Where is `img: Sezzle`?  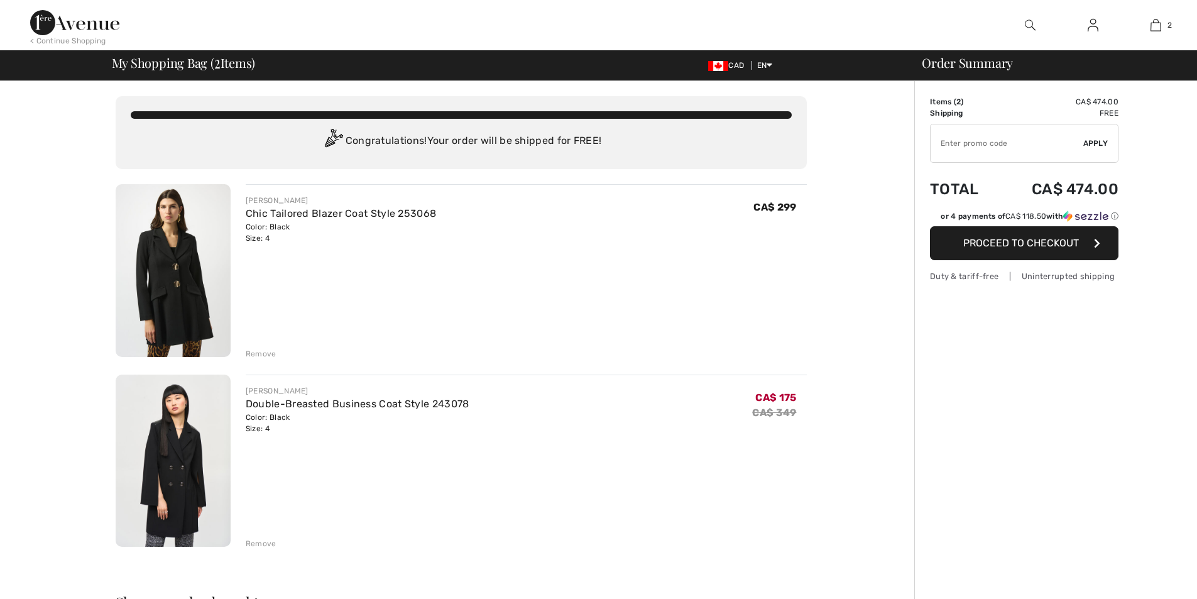
img: Sezzle is located at coordinates (1086, 216).